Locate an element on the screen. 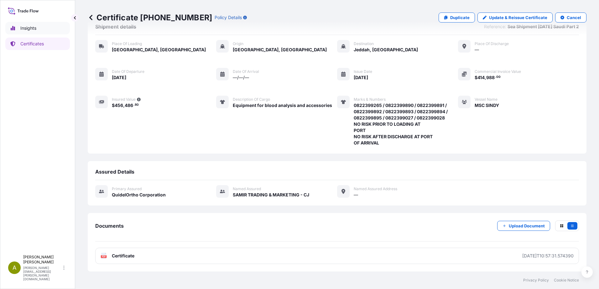 This screenshot has height=289, width=599. span: Issue Date is located at coordinates (363, 72).